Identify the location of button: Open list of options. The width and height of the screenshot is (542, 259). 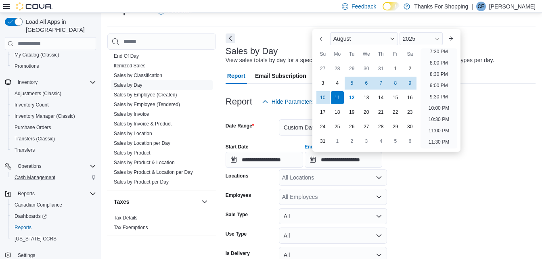
(379, 178).